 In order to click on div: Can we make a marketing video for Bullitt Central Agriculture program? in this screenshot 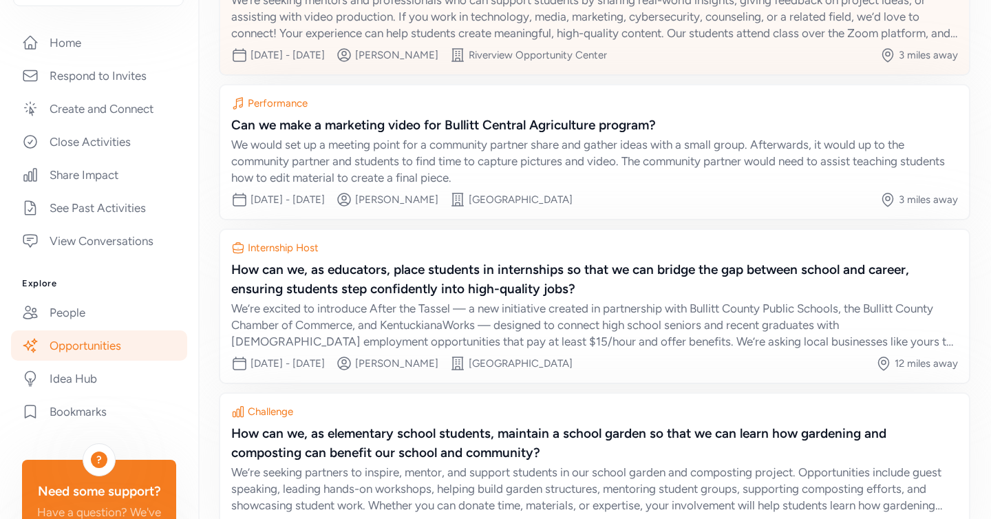, I will do `click(595, 125)`.